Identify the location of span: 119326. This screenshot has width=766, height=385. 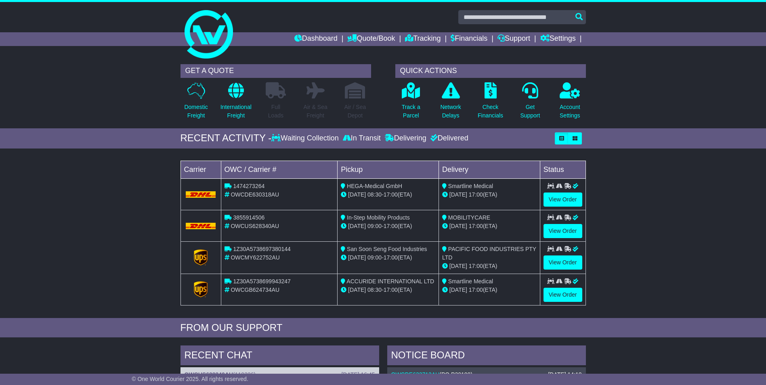
(244, 375).